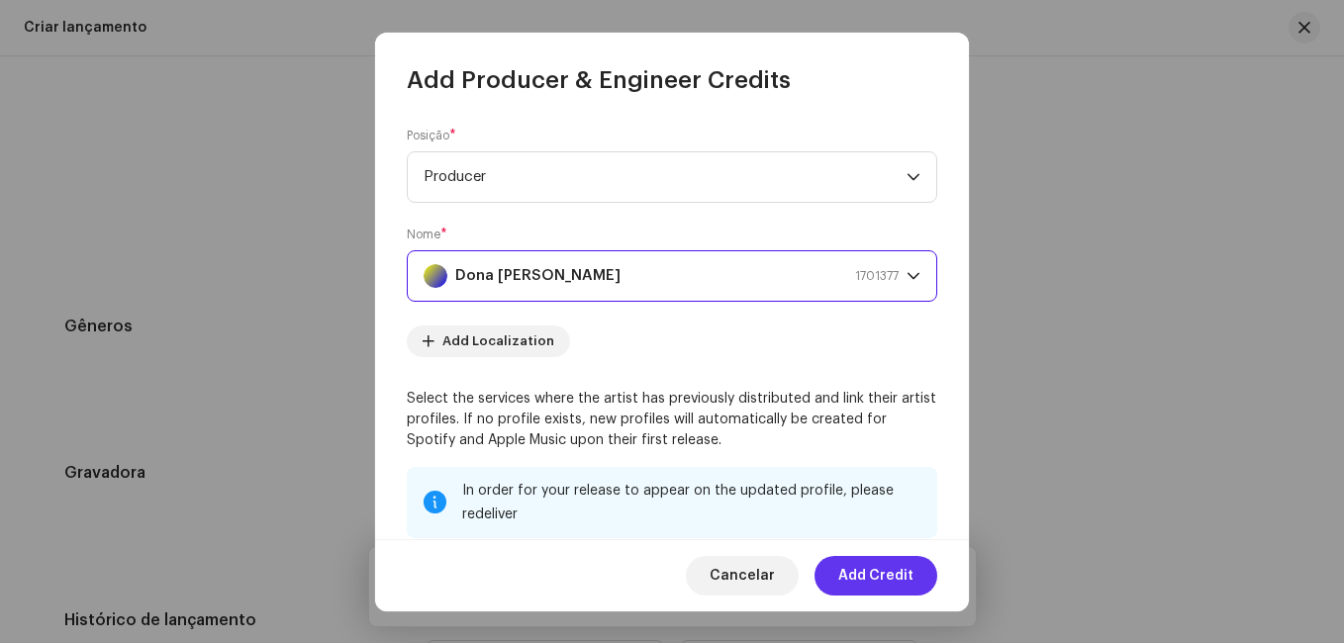 This screenshot has height=643, width=1344. Describe the element at coordinates (431, 136) in the screenshot. I see `label: Posição` at that location.